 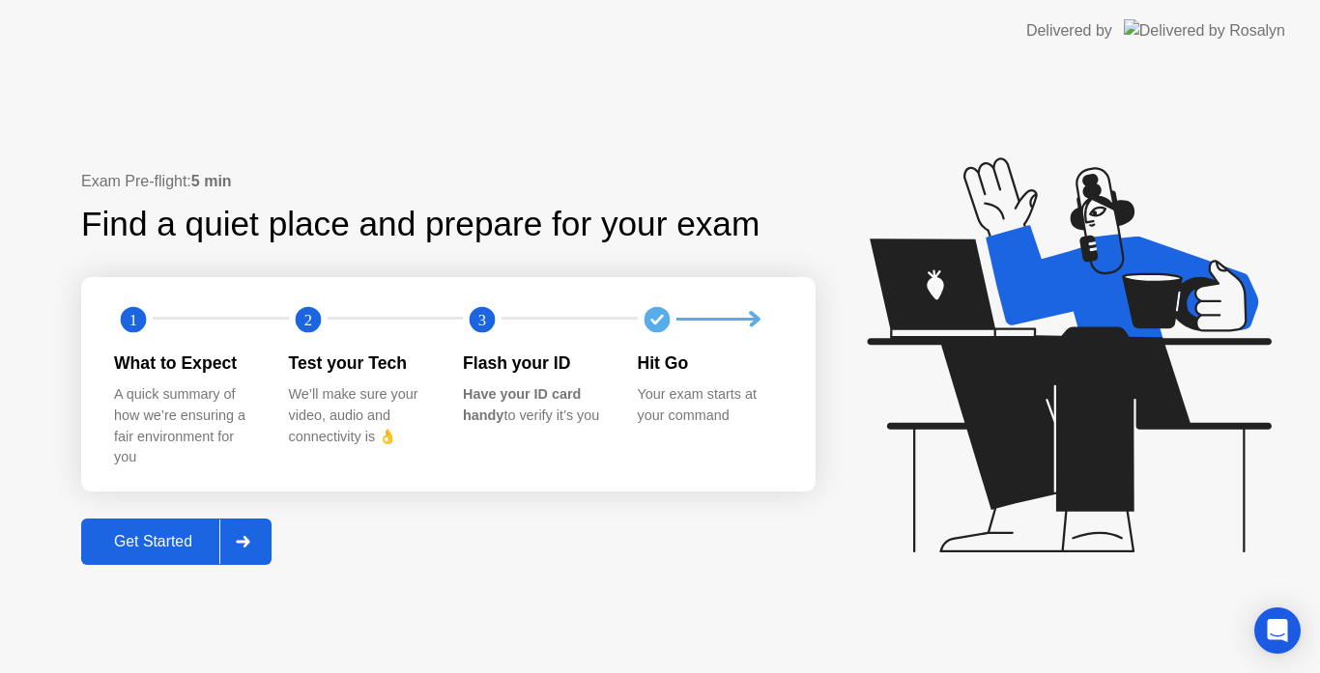 I want to click on div: Your exam starts at your command, so click(x=709, y=405).